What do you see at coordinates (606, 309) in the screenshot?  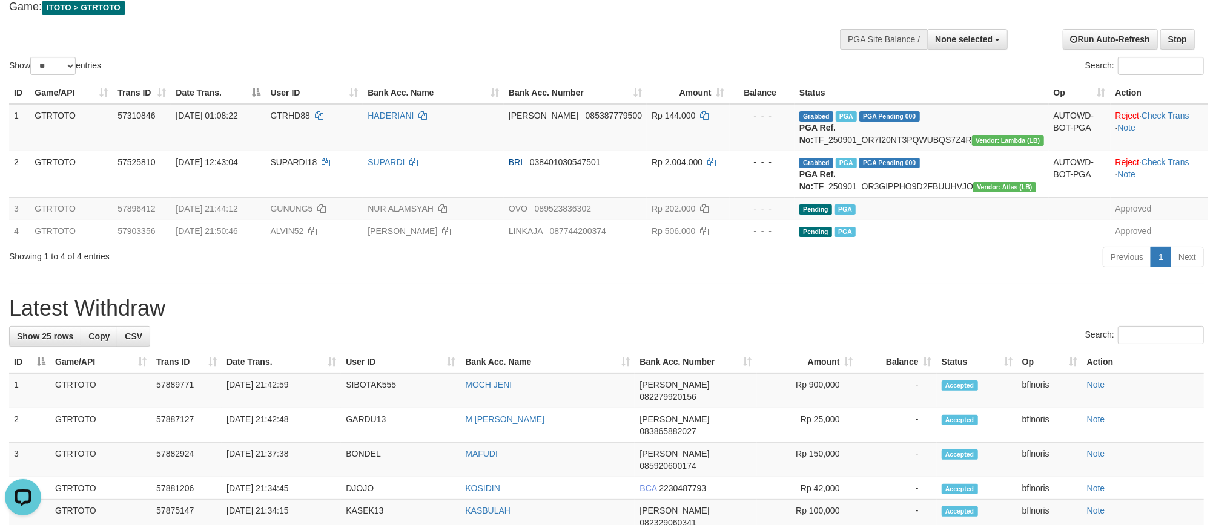 I see `h1: Latest Withdraw` at bounding box center [606, 309].